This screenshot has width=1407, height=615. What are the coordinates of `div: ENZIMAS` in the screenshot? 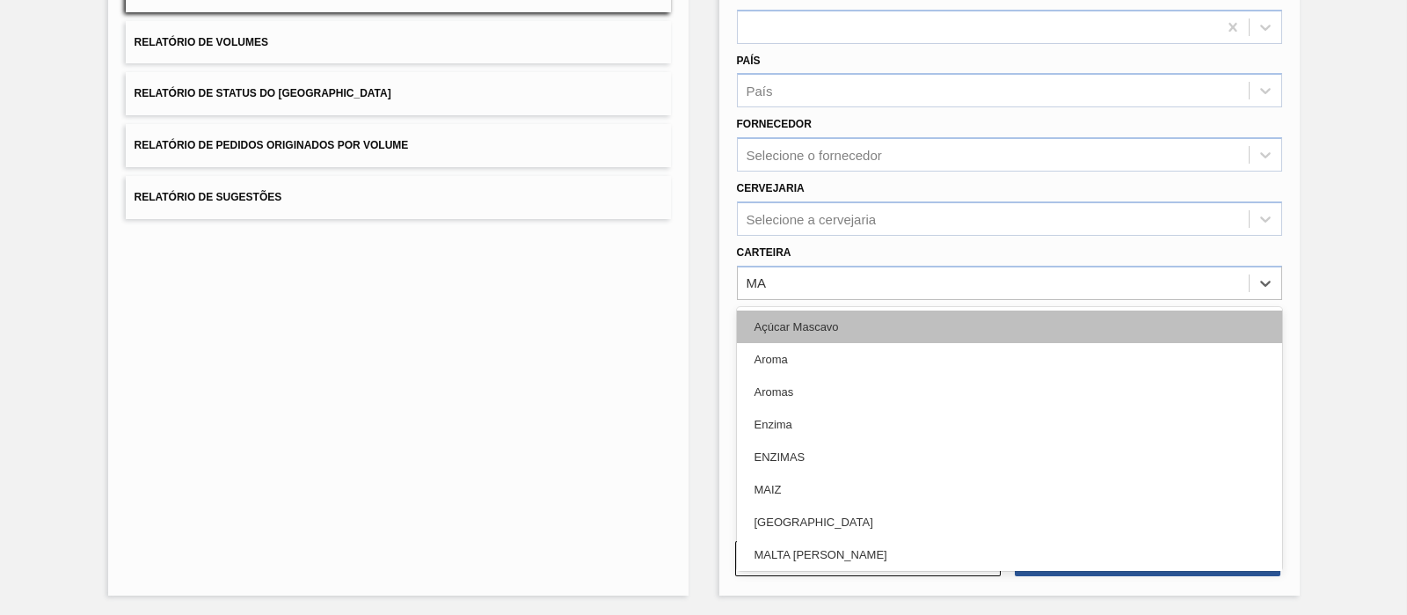 It's located at (1010, 457).